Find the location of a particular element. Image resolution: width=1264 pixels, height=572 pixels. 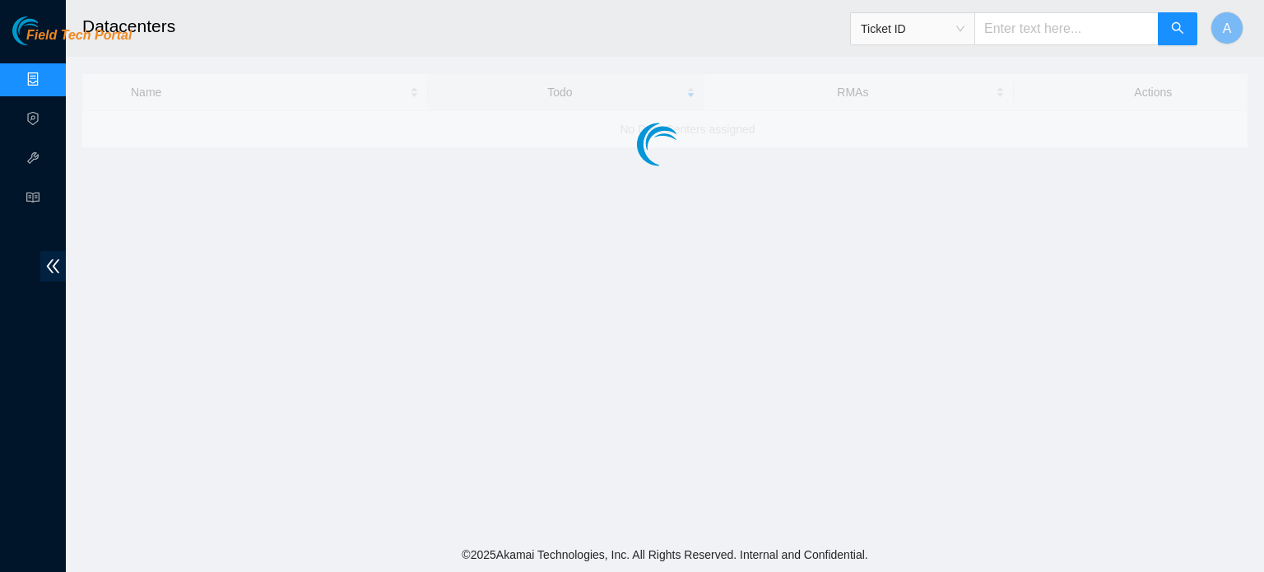

span: search is located at coordinates (1178, 29).